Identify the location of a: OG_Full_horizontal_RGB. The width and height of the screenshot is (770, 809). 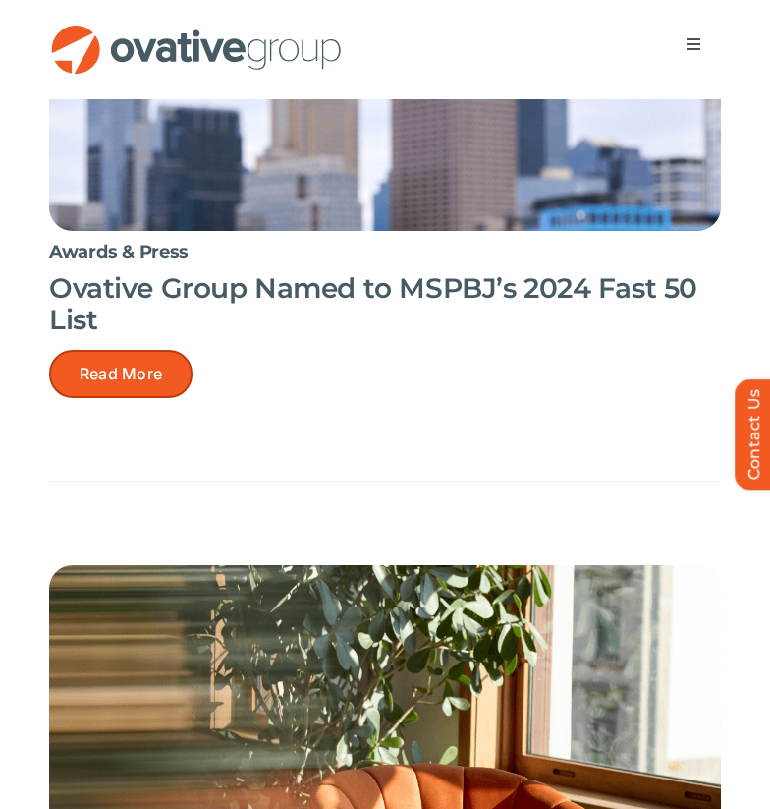
(196, 31).